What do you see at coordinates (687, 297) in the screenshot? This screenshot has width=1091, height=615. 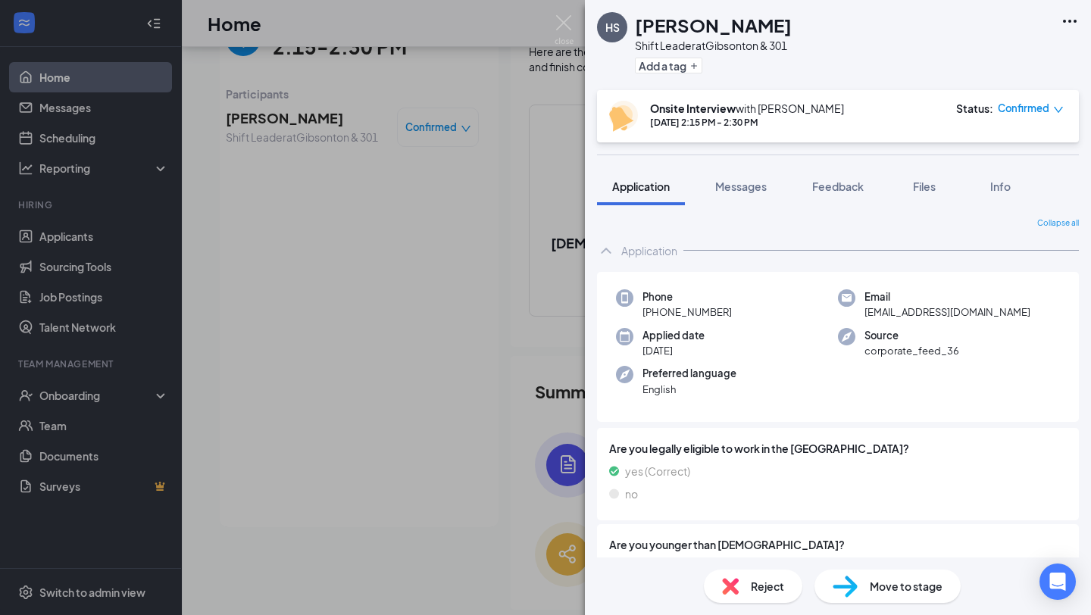 I see `span: Phone` at bounding box center [687, 297].